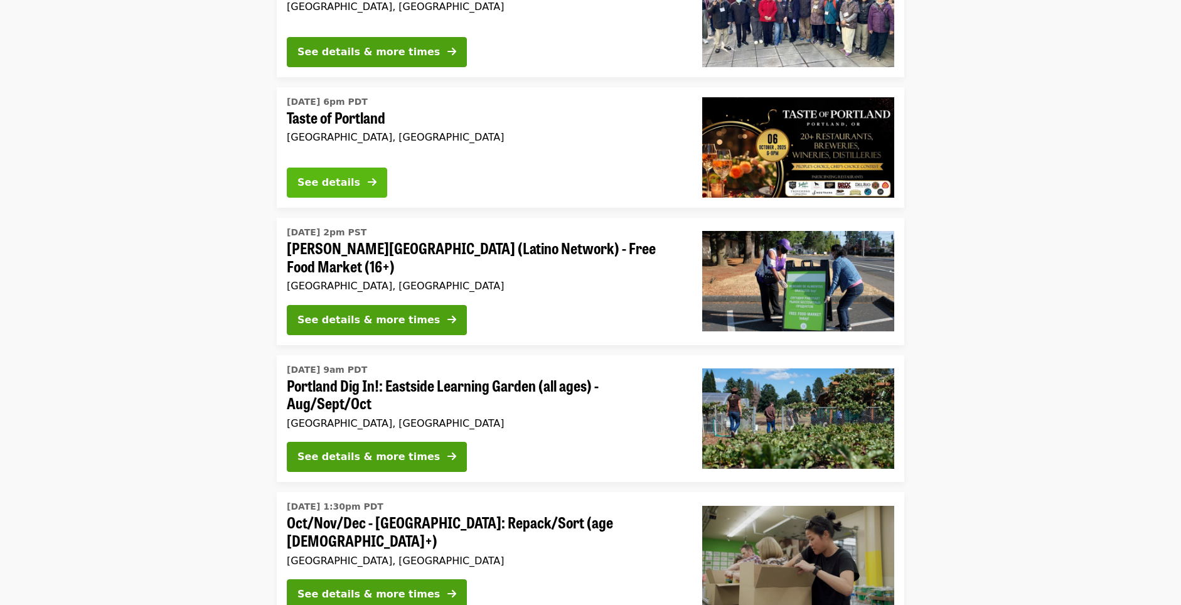 The width and height of the screenshot is (1181, 605). I want to click on button: See details, so click(337, 183).